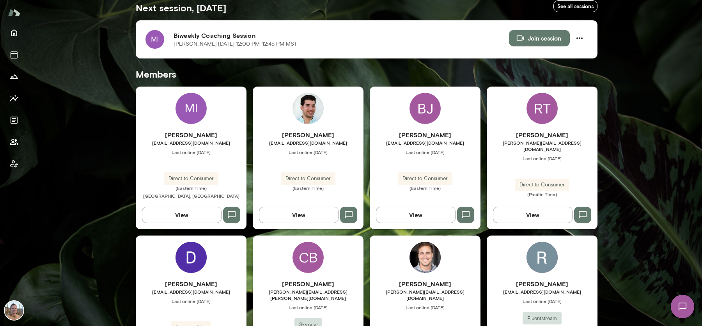 The width and height of the screenshot is (702, 326). Describe the element at coordinates (14, 33) in the screenshot. I see `button: Home` at that location.